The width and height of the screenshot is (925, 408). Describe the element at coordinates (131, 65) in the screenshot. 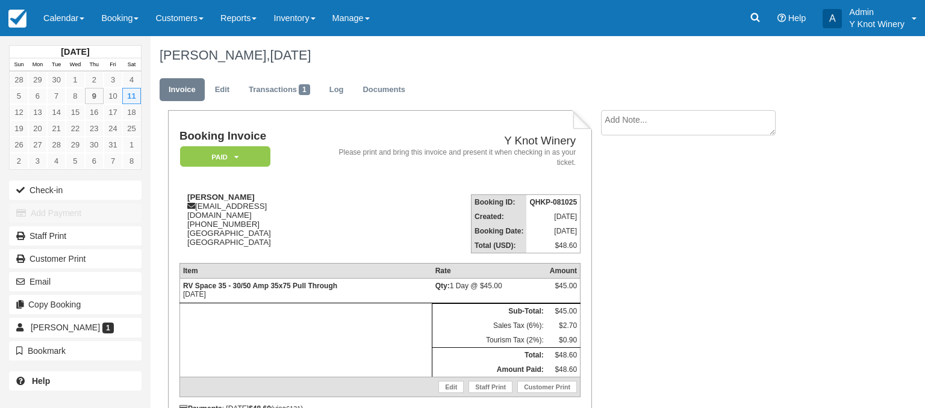

I see `th: Sat` at that location.